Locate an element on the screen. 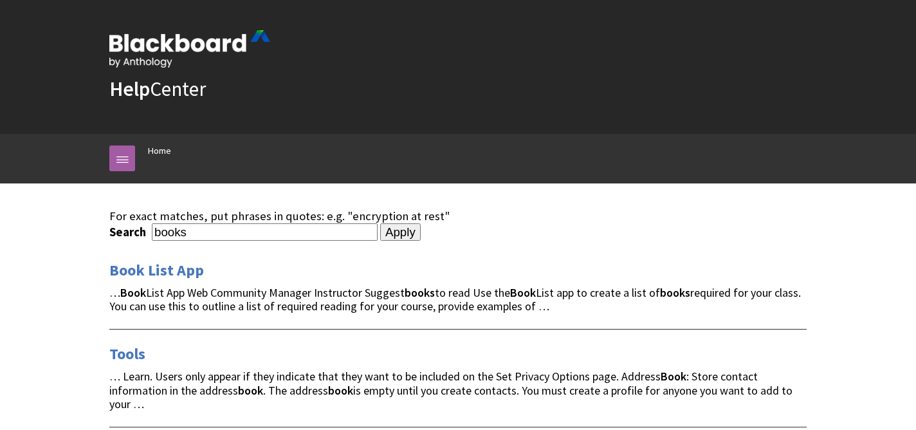 The image size is (916, 430). img: Blackboard by Anthology is located at coordinates (190, 49).